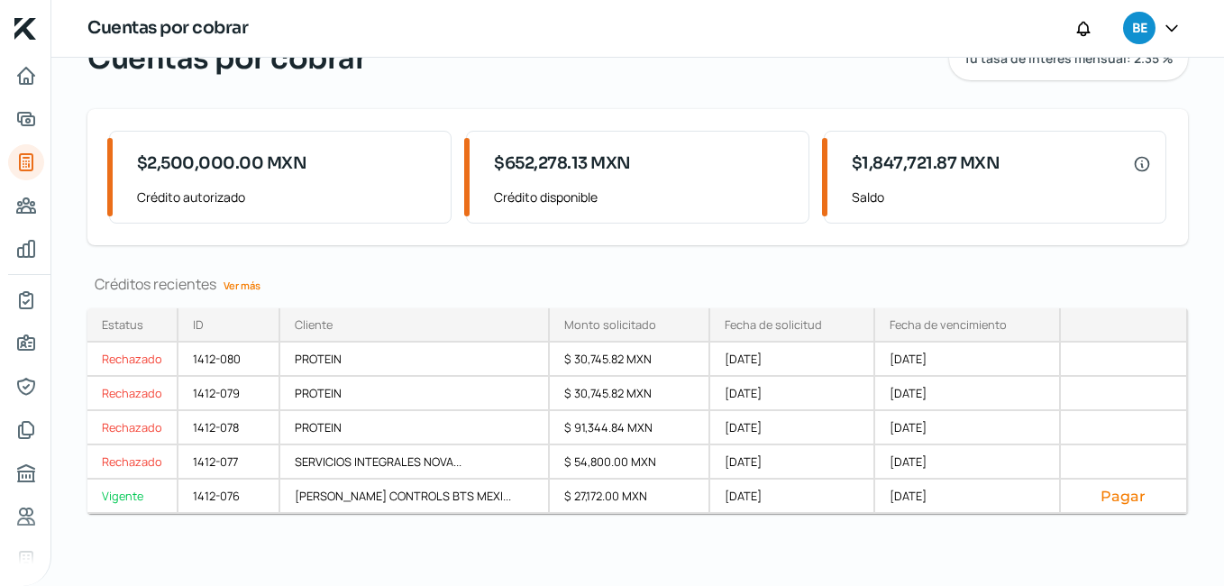 This screenshot has width=1224, height=586. I want to click on div: $ 27,172.00 MXN, so click(630, 497).